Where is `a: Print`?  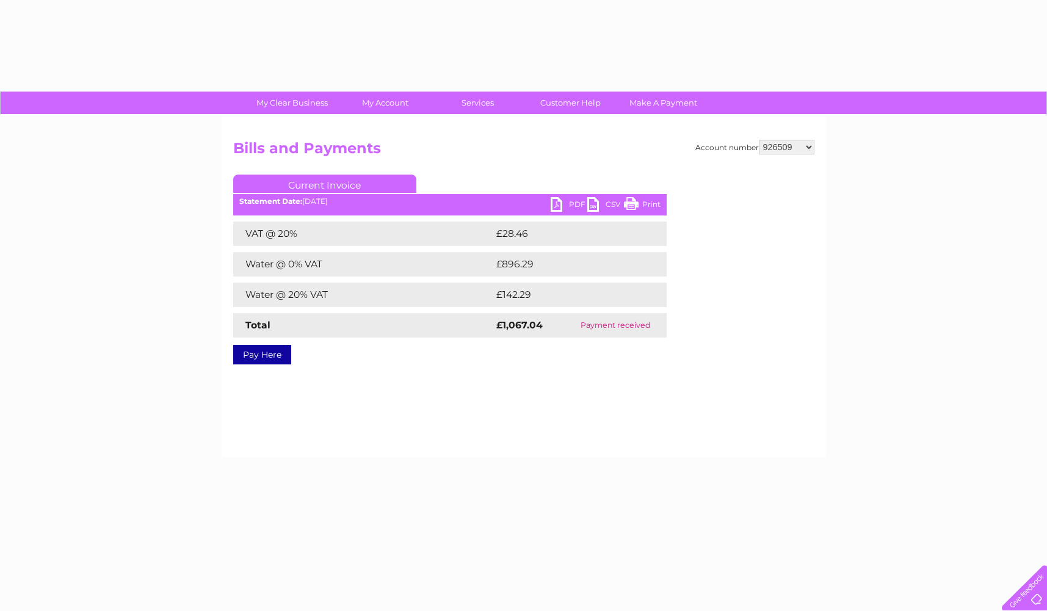
a: Print is located at coordinates (642, 206).